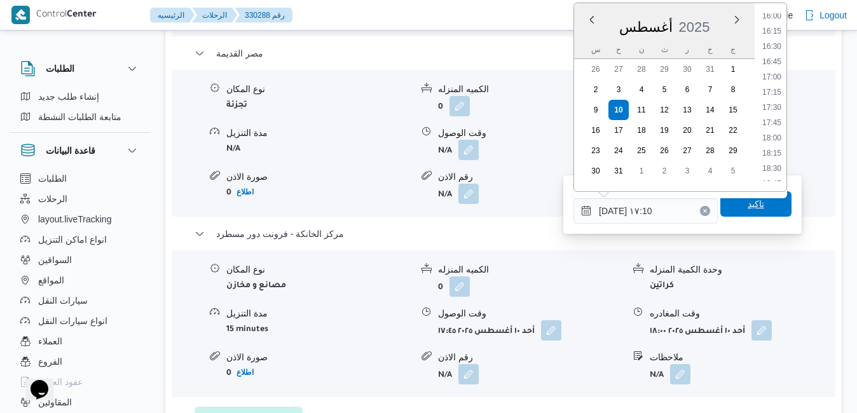 This screenshot has height=413, width=857. Describe the element at coordinates (80, 240) in the screenshot. I see `button: انواع اماكن التنزيل` at that location.